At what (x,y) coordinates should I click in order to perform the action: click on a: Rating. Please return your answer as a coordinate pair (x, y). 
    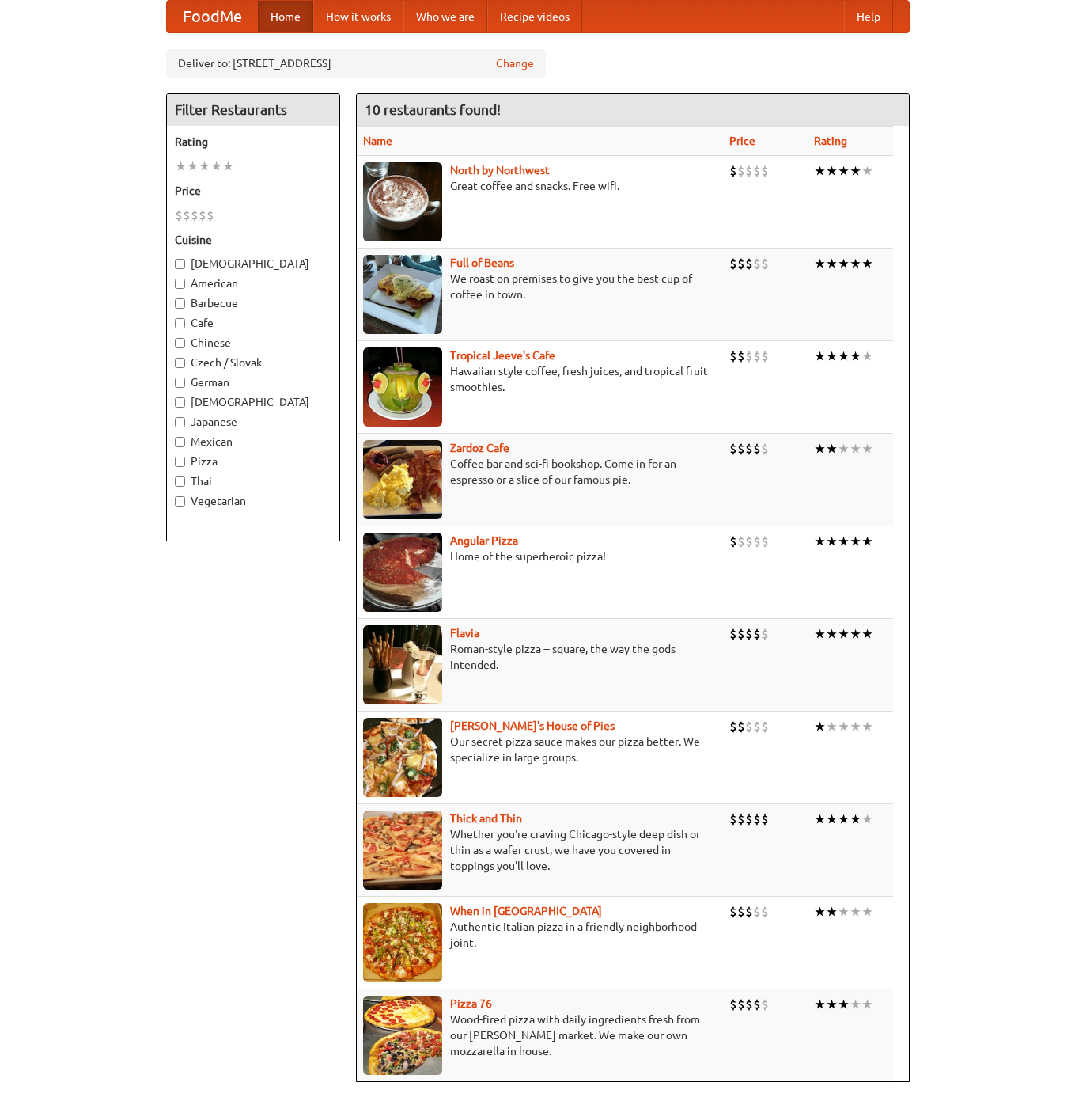
    Looking at the image, I should click on (831, 140).